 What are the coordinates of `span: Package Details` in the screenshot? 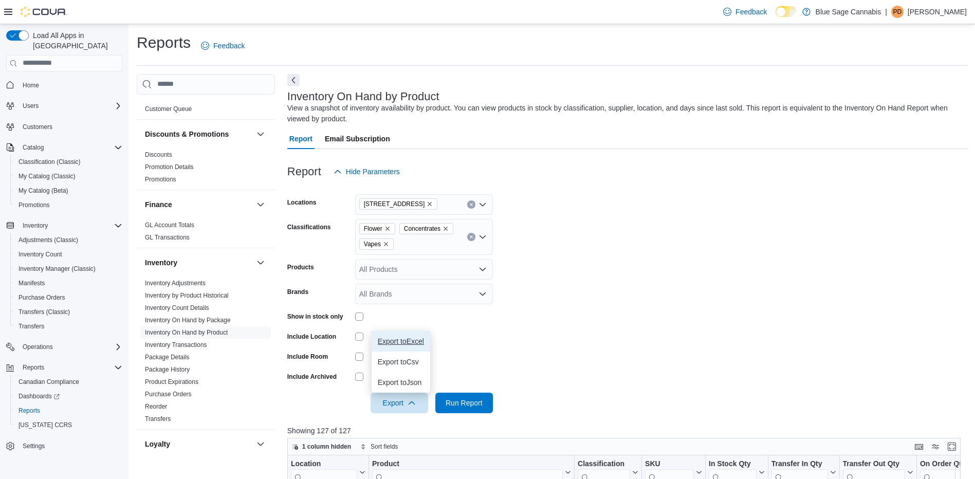 It's located at (167, 357).